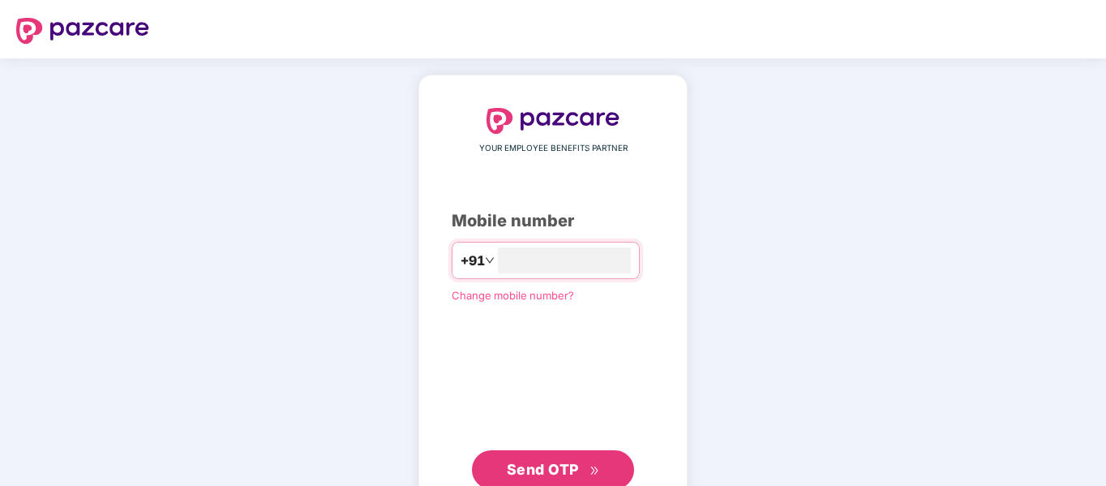  What do you see at coordinates (594, 470) in the screenshot?
I see `span: double-right` at bounding box center [594, 470].